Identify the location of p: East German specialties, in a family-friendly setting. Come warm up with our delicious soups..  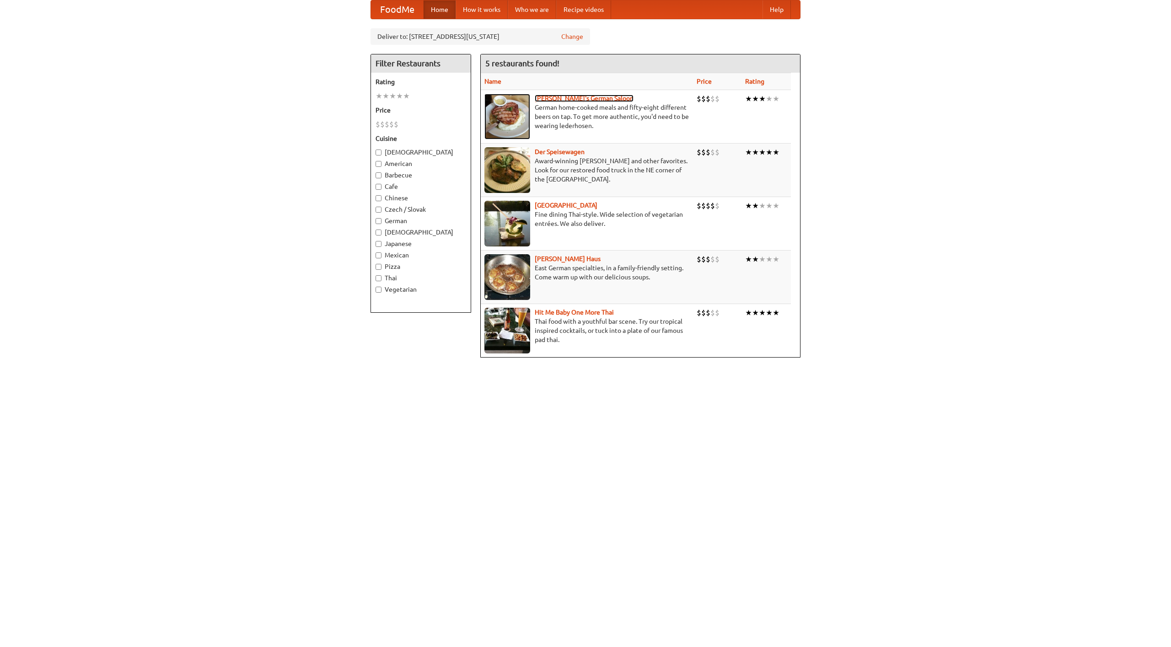
(587, 273).